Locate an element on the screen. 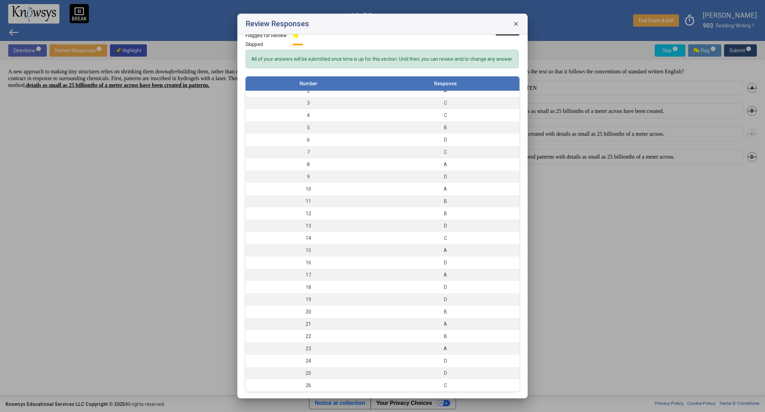  td: 19 is located at coordinates (308, 300).